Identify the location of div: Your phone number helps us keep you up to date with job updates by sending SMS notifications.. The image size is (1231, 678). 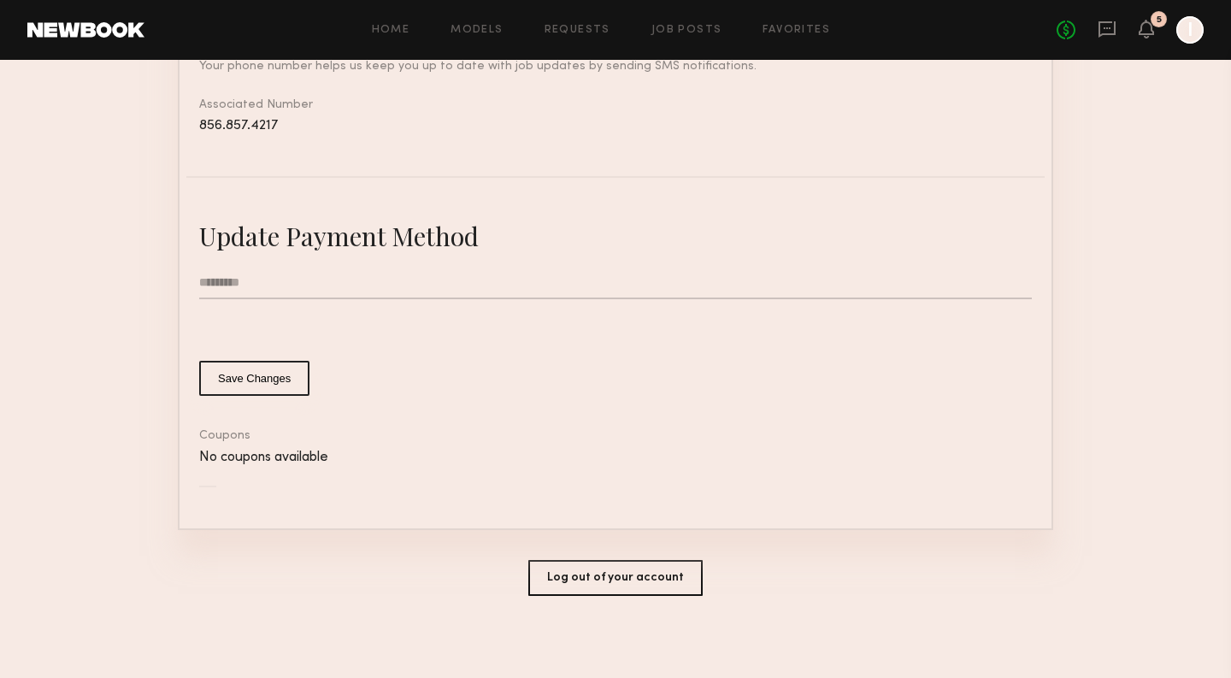
(616, 66).